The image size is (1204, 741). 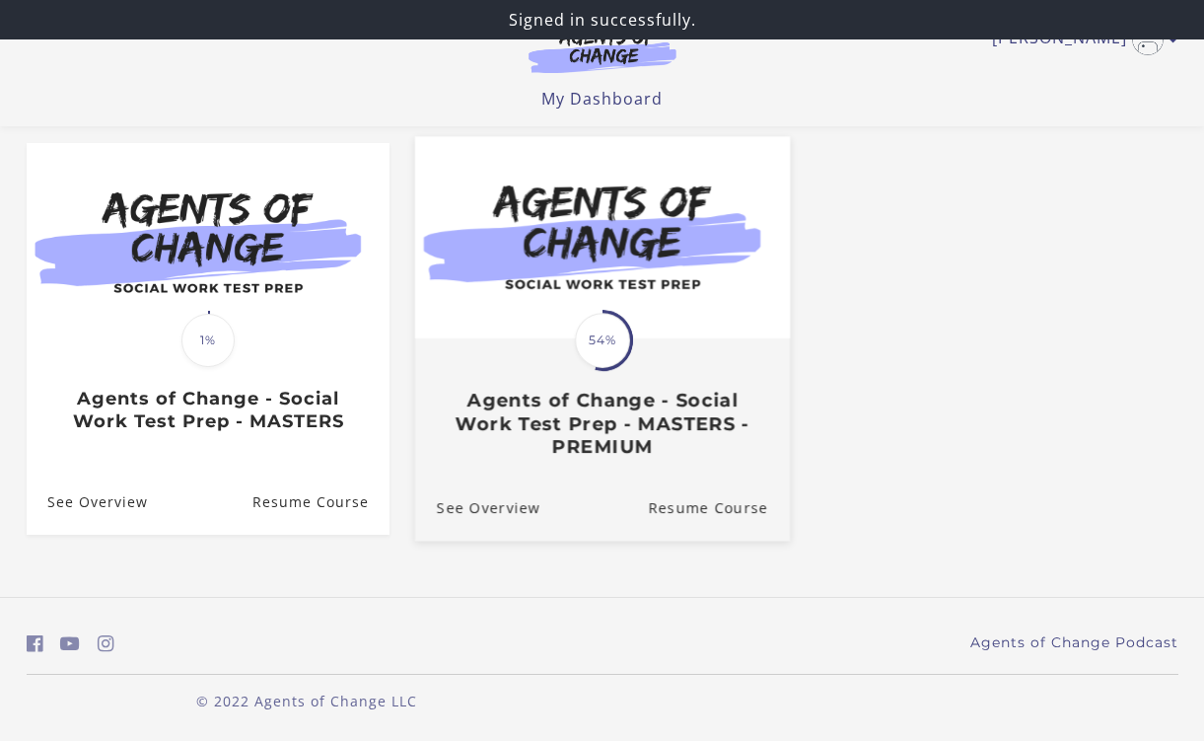 I want to click on a: https://www.youtube.com/c/AgentsofChangeTestPrepbyMeaganMitchell (Open in a new window), so click(x=70, y=643).